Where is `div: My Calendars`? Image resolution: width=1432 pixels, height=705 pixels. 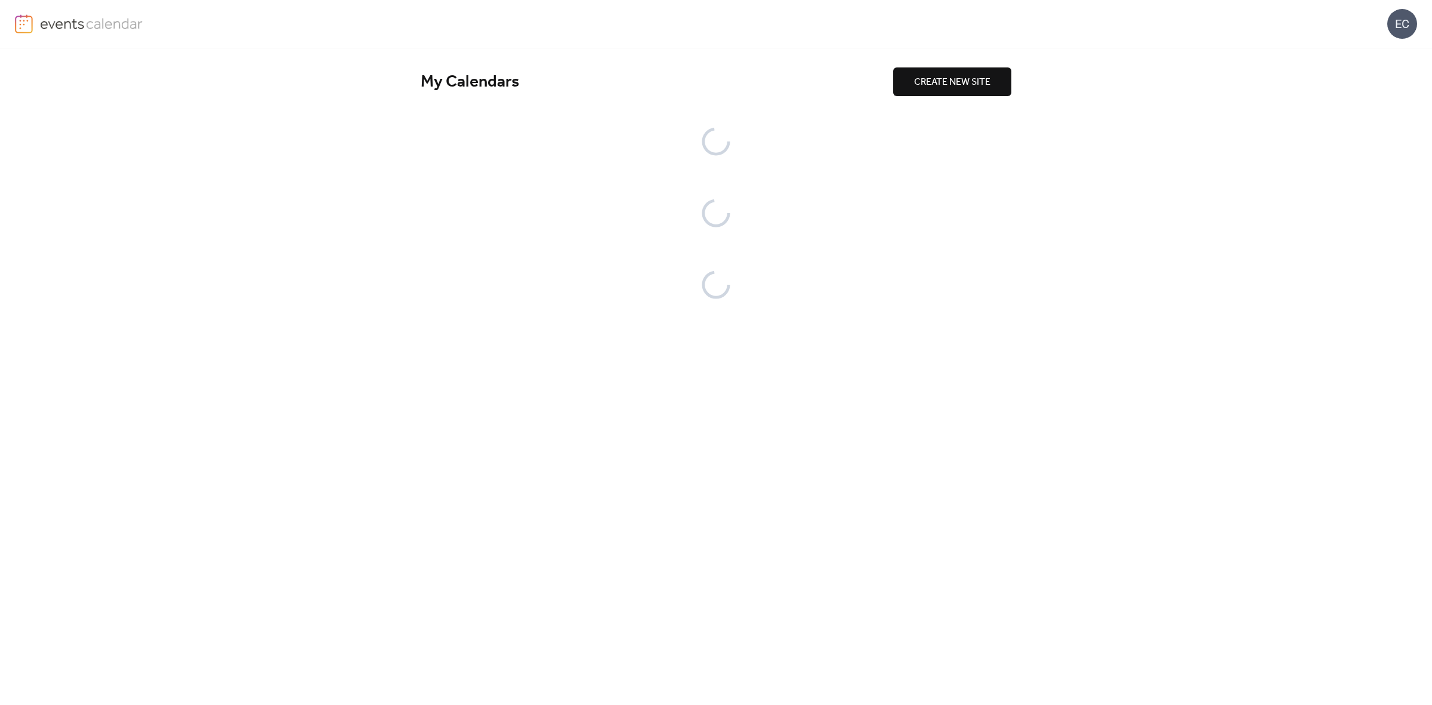 div: My Calendars is located at coordinates (657, 82).